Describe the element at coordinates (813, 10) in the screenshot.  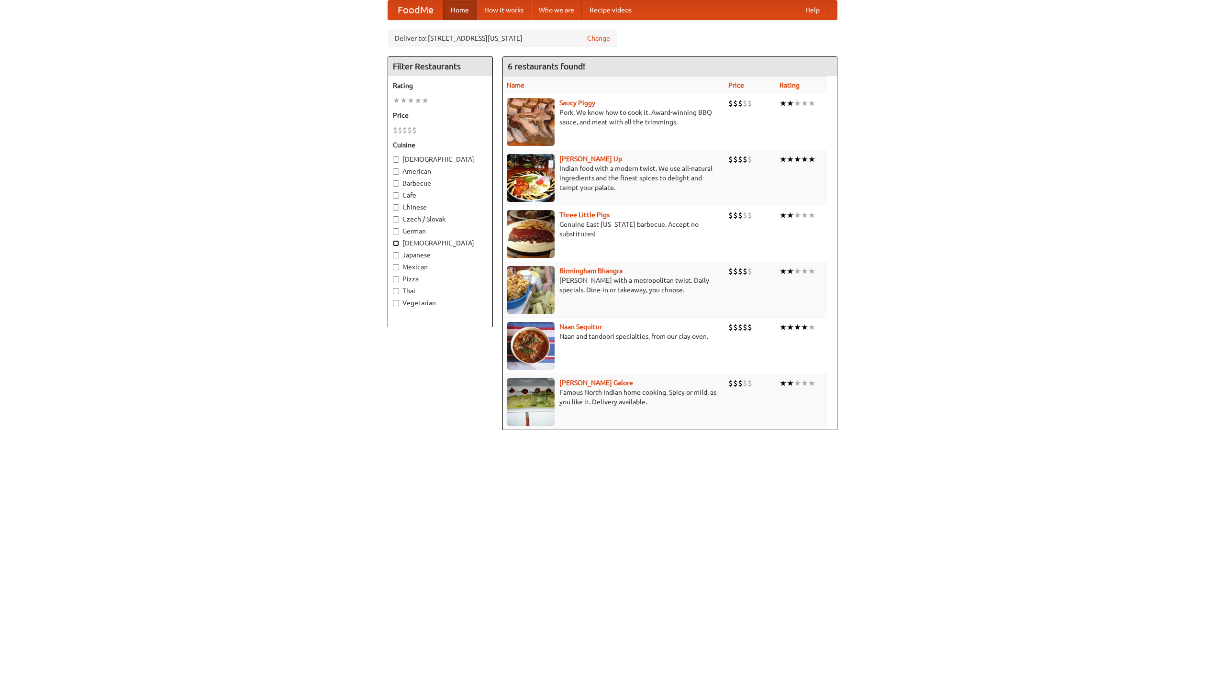
I see `a: Help` at that location.